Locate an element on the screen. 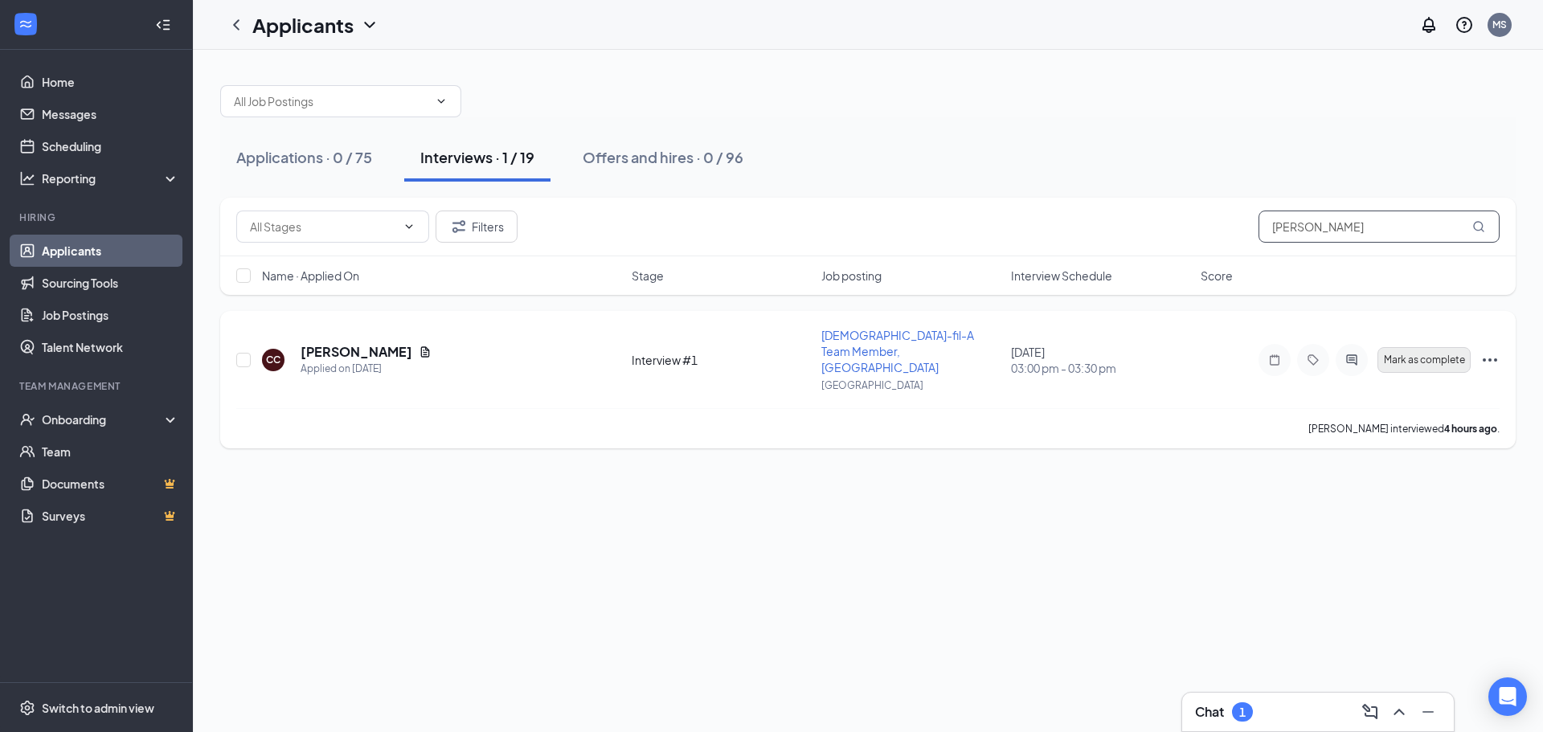 The width and height of the screenshot is (1543, 732). span: Score is located at coordinates (1216, 276).